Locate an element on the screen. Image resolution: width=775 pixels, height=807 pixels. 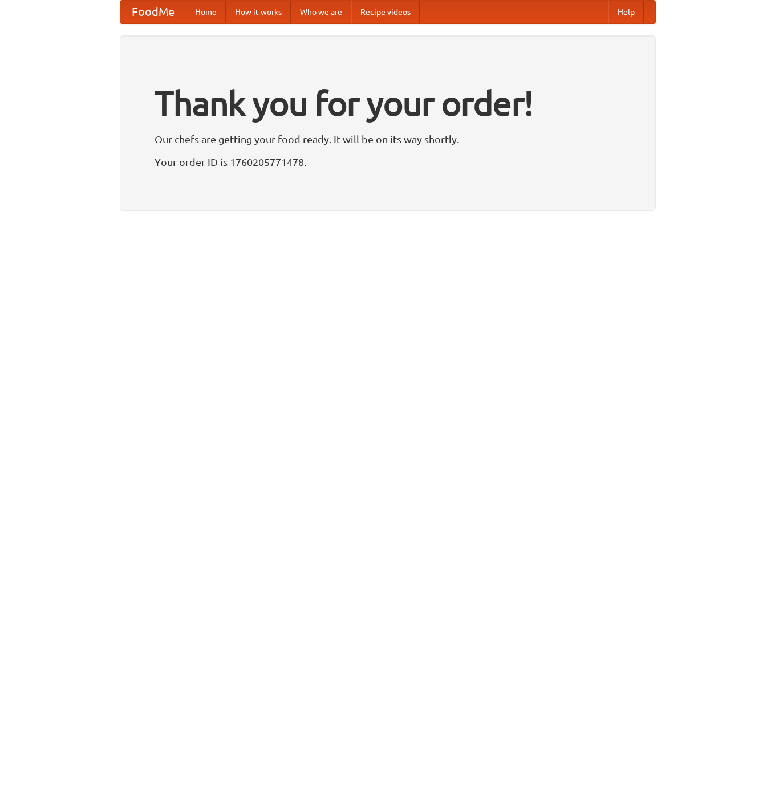
a: Recipe videos is located at coordinates (385, 12).